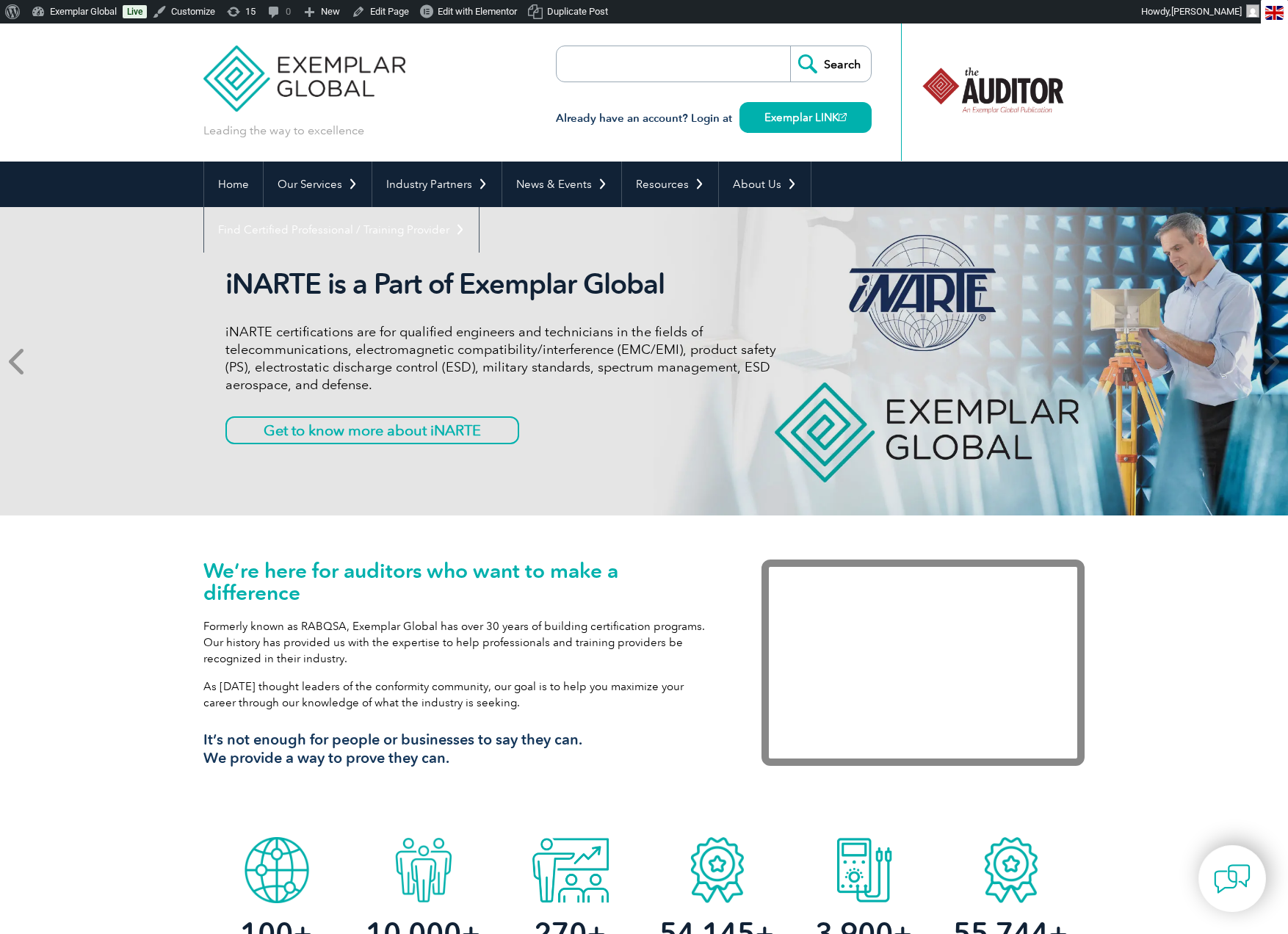 This screenshot has height=934, width=1288. I want to click on h3: It’s not enough for people or businesses to say they can. We provide a way to prove they can., so click(461, 749).